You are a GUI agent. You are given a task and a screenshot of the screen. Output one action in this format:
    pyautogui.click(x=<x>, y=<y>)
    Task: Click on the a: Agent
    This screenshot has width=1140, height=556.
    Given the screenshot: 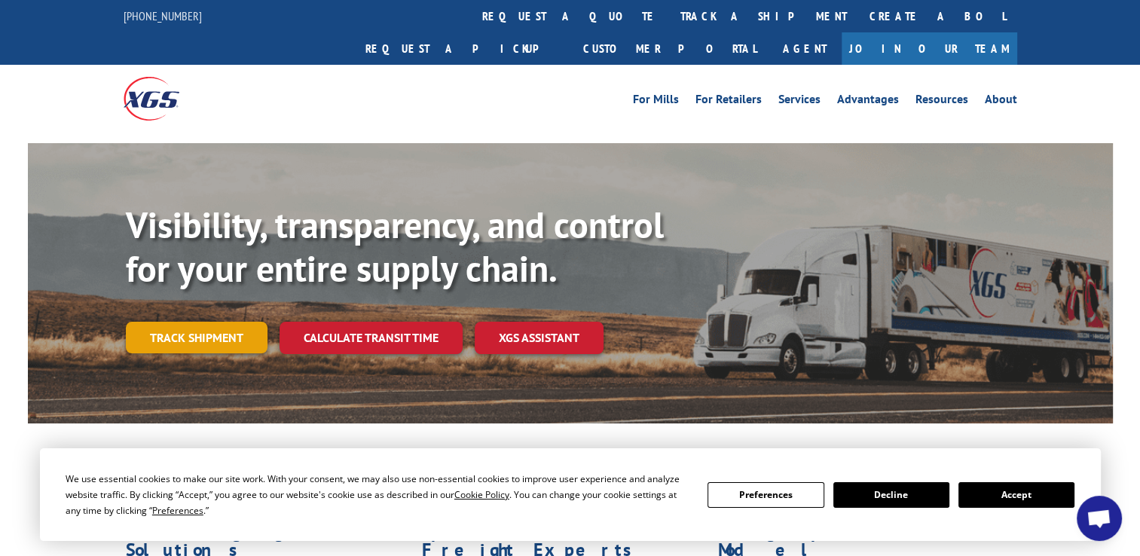 What is the action you would take?
    pyautogui.click(x=805, y=48)
    